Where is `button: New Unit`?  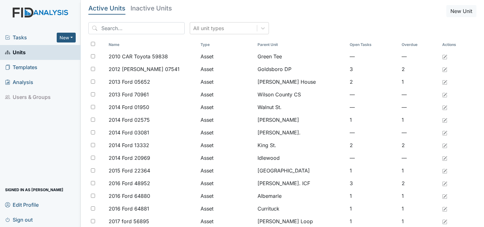 button: New Unit is located at coordinates (461, 11).